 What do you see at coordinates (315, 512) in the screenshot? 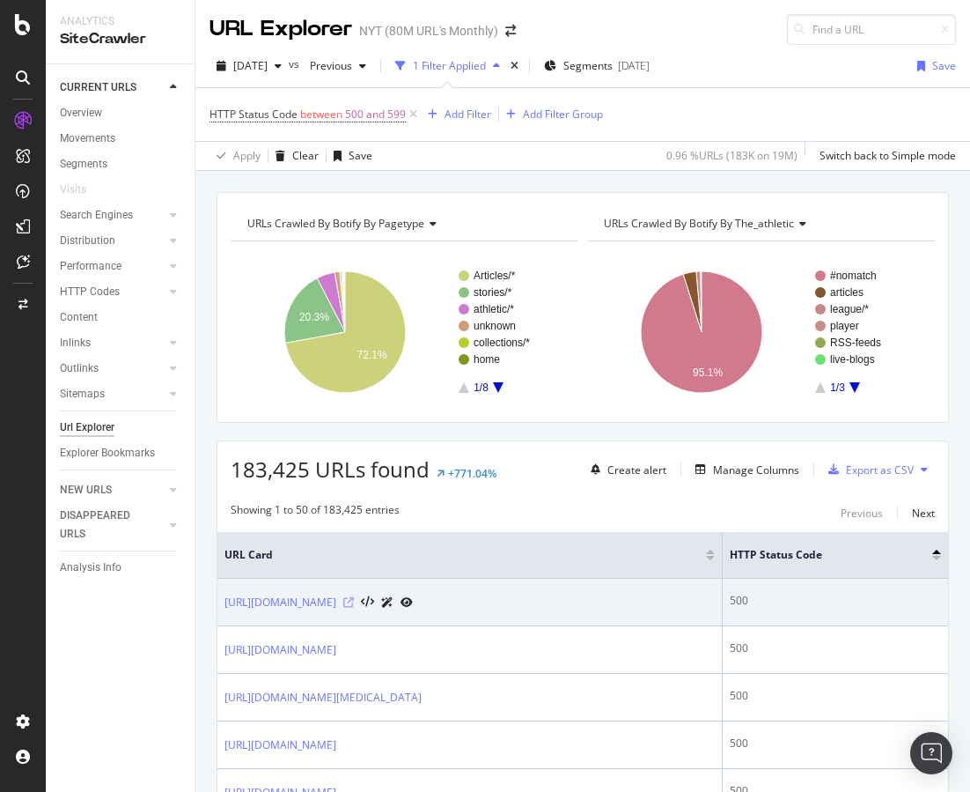
I see `div: Showing 1 to 50 of 183,425 entries` at bounding box center [315, 512].